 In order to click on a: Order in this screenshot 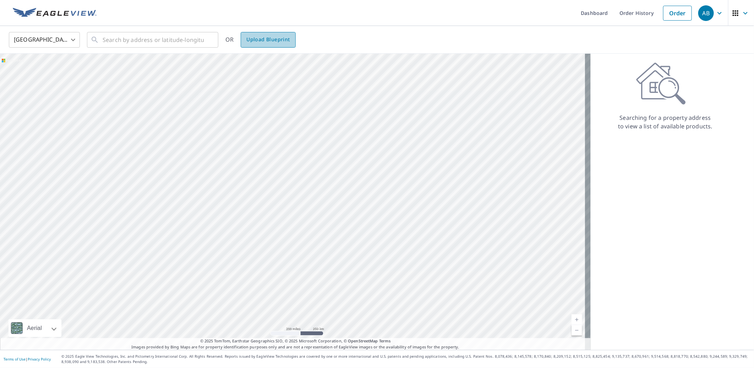, I will do `click(678, 13)`.